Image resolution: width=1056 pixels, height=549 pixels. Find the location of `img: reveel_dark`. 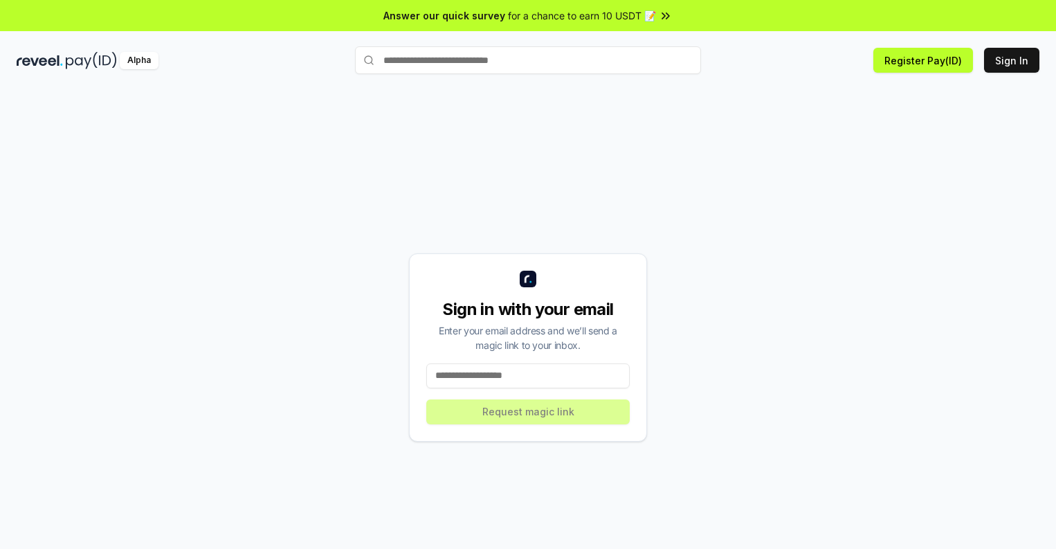

img: reveel_dark is located at coordinates (39, 60).